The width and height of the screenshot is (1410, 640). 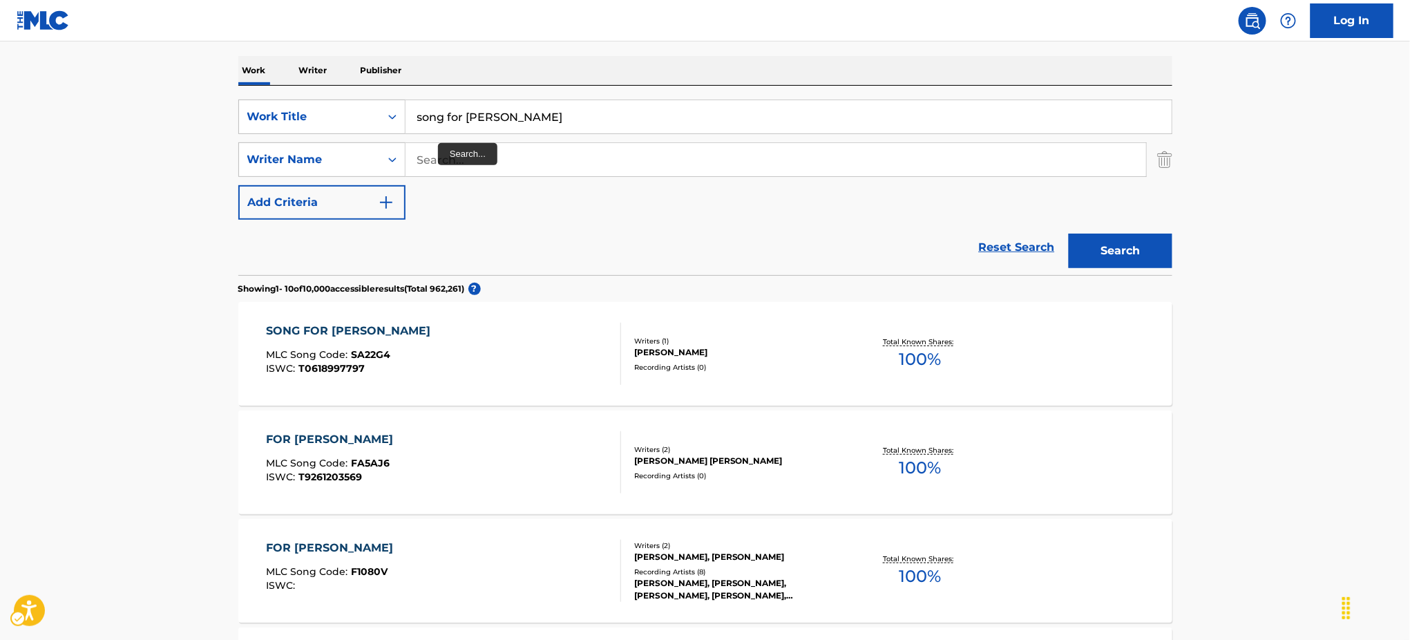 I want to click on p: Writer, so click(x=313, y=70).